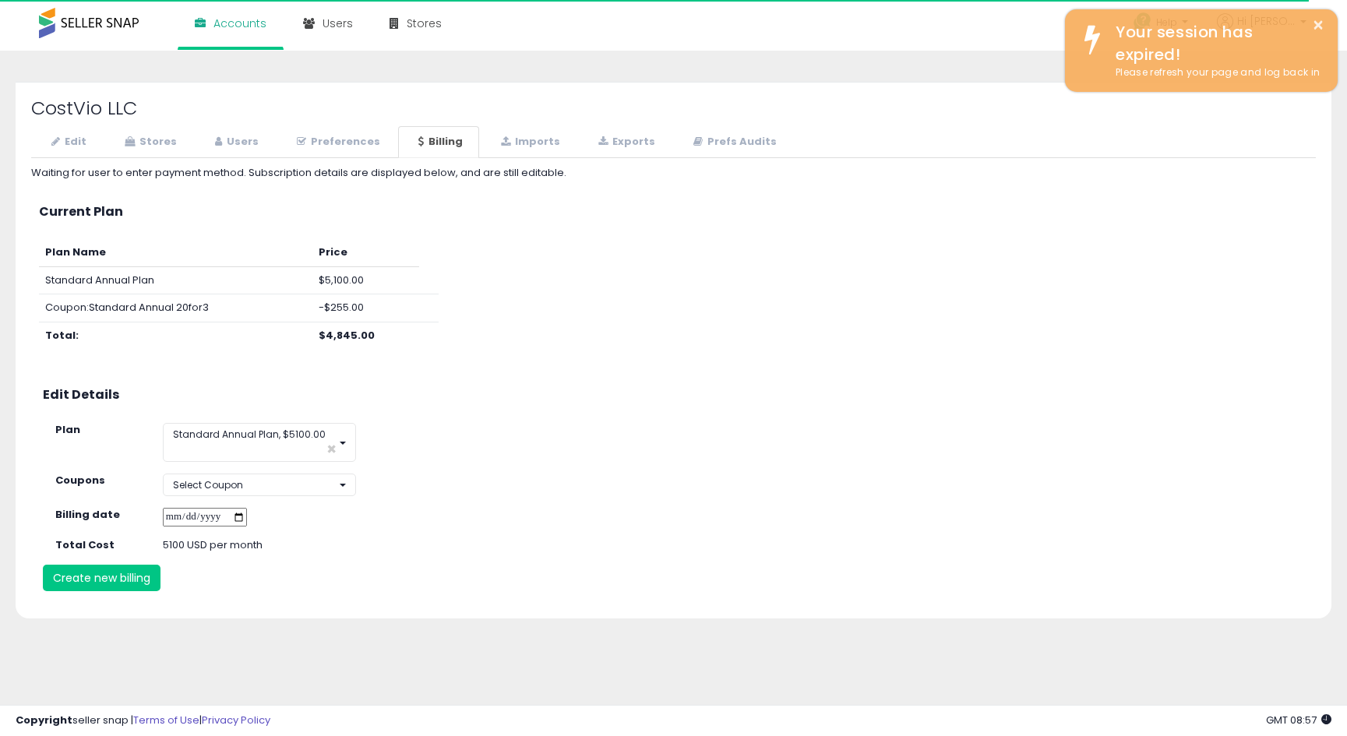 The height and width of the screenshot is (736, 1347). Describe the element at coordinates (44, 720) in the screenshot. I see `strong: Copyright` at that location.